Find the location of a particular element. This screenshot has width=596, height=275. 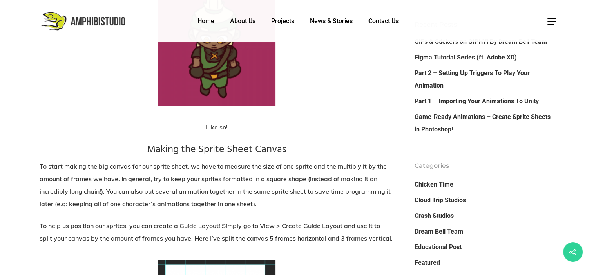

a: About Us is located at coordinates (243, 21).